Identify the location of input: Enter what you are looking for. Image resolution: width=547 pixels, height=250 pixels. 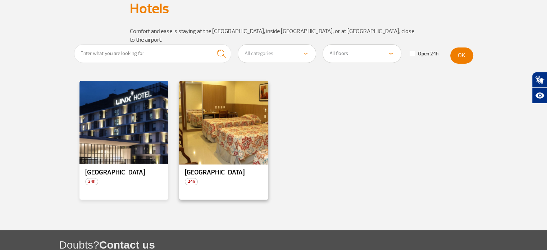
(153, 54).